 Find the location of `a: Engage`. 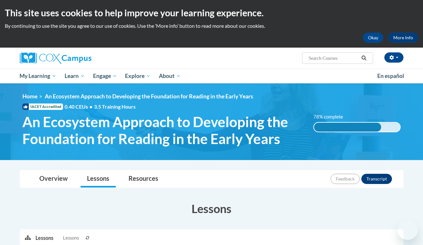

a: Engage is located at coordinates (105, 76).